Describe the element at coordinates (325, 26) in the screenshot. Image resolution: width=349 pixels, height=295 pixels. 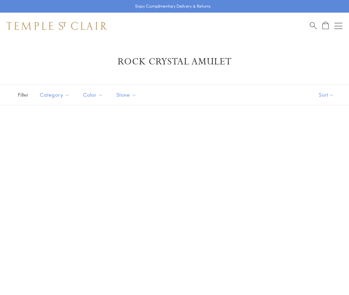
I see `a: Open Shopping Bag` at that location.